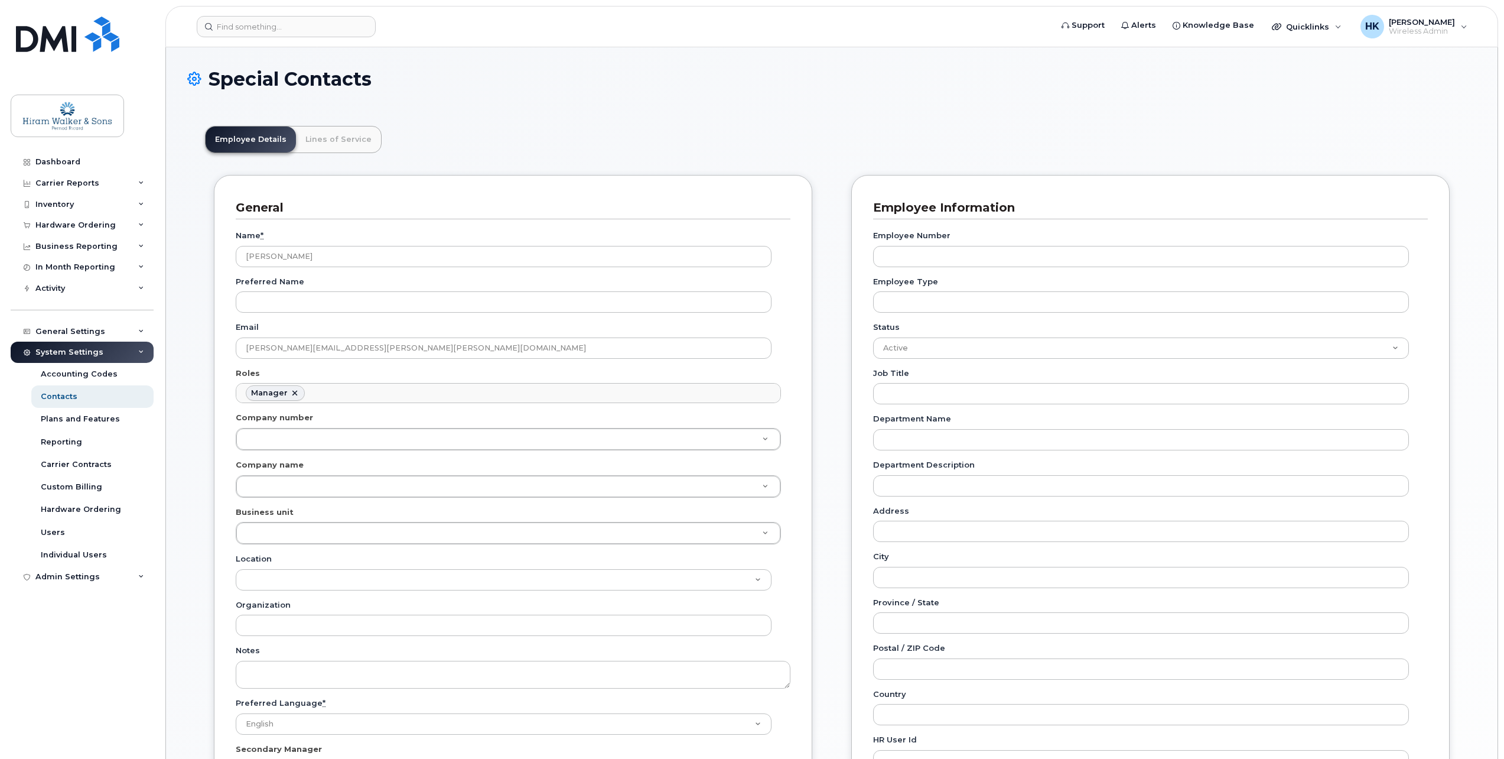 The height and width of the screenshot is (759, 1504). Describe the element at coordinates (248, 650) in the screenshot. I see `label: Notes` at that location.